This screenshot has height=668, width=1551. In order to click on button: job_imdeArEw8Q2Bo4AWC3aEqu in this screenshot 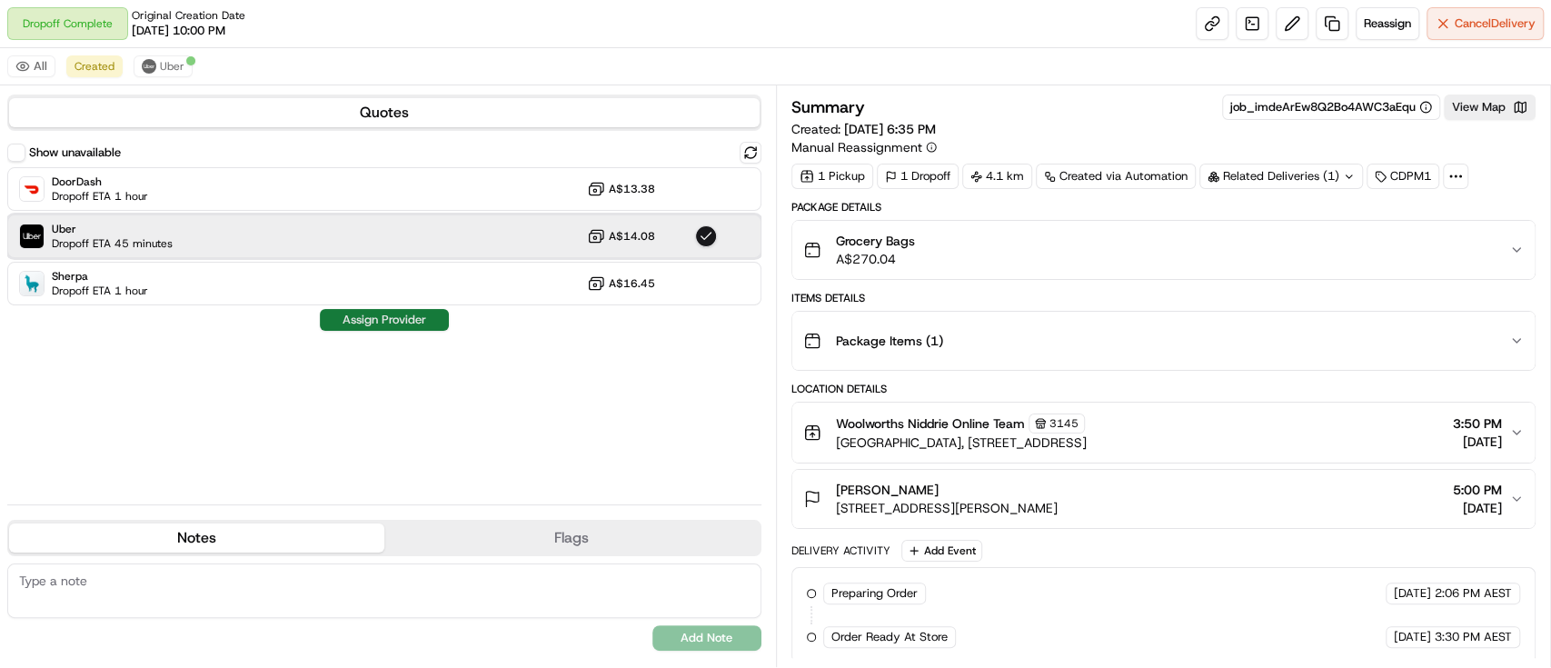, I will do `click(1331, 107)`.